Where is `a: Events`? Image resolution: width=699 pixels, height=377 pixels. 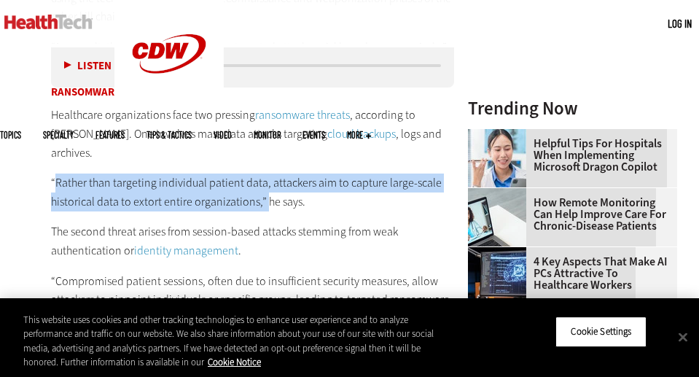
a: Events is located at coordinates (313, 135).